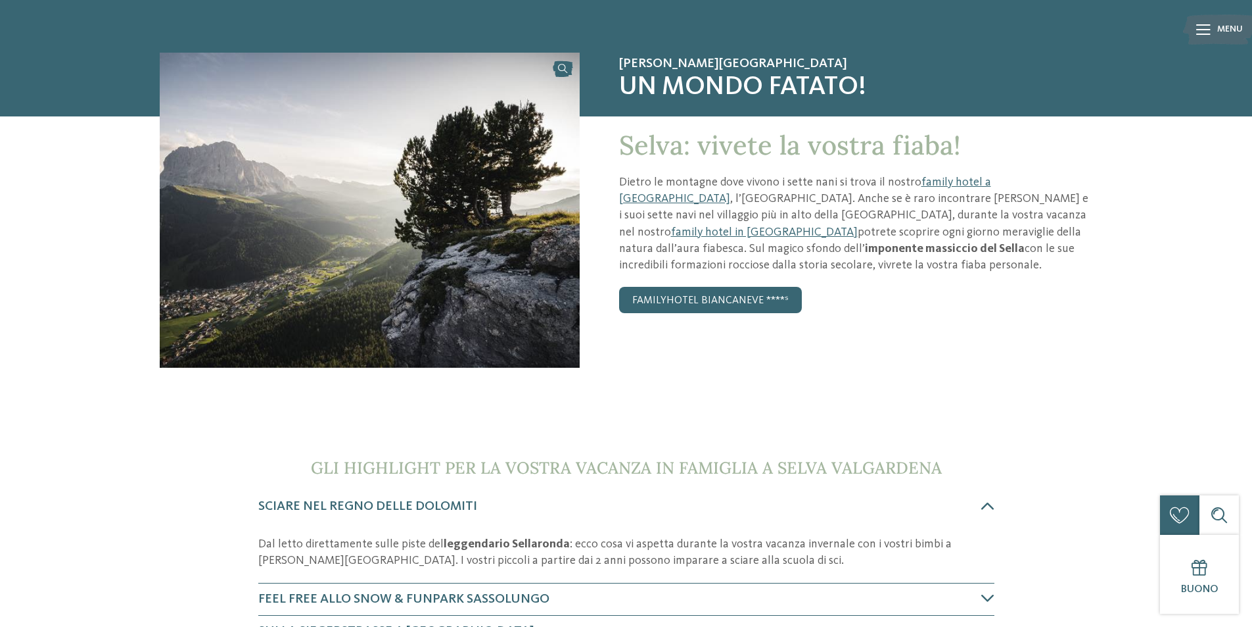 This screenshot has height=627, width=1252. What do you see at coordinates (790, 145) in the screenshot?
I see `span: Selva: vivete la vostra fiaba!` at bounding box center [790, 145].